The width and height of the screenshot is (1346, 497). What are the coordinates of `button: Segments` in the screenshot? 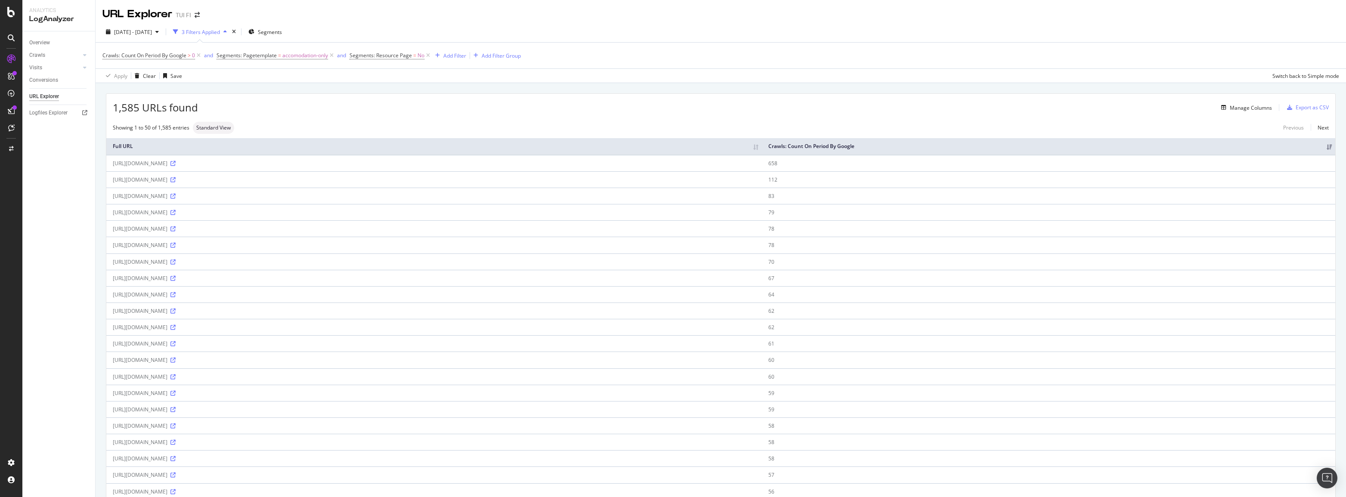 It's located at (265, 32).